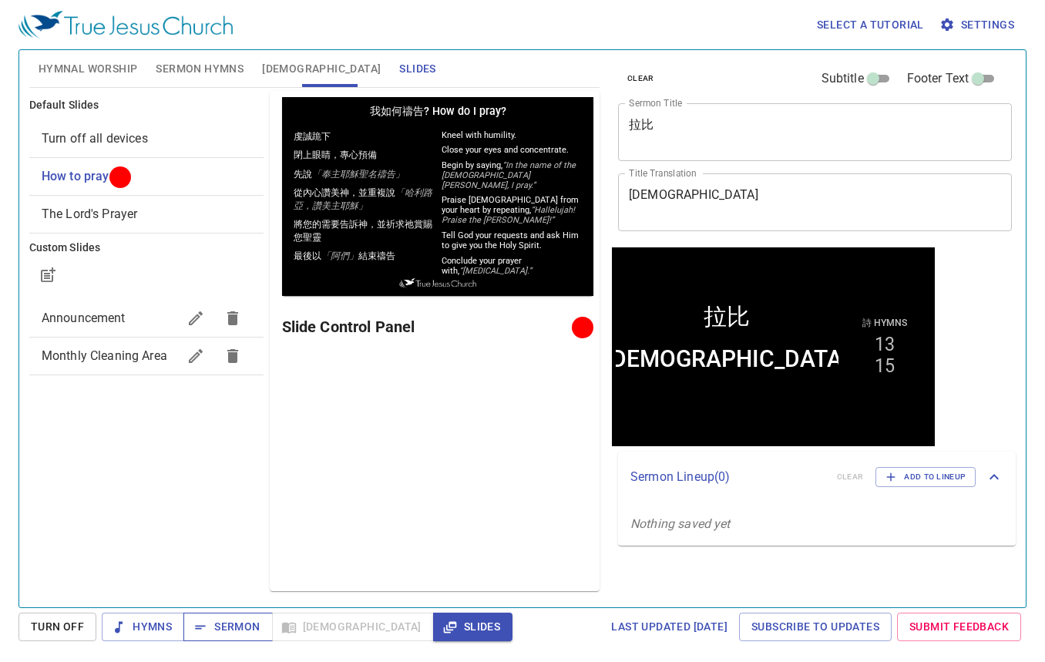 This screenshot has width=1045, height=662. I want to click on span: Sermon Hymns, so click(200, 69).